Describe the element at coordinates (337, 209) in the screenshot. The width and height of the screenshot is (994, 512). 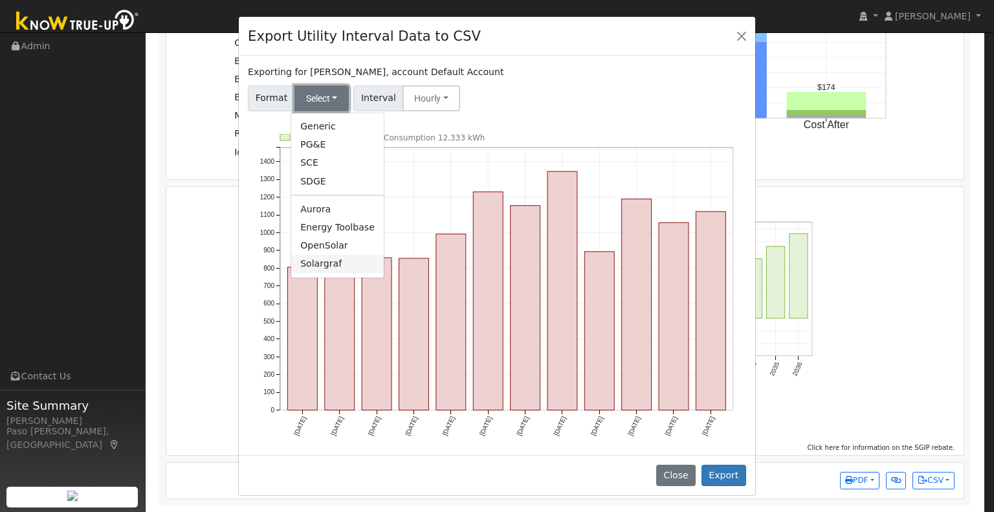
I see `a: Aurora` at that location.